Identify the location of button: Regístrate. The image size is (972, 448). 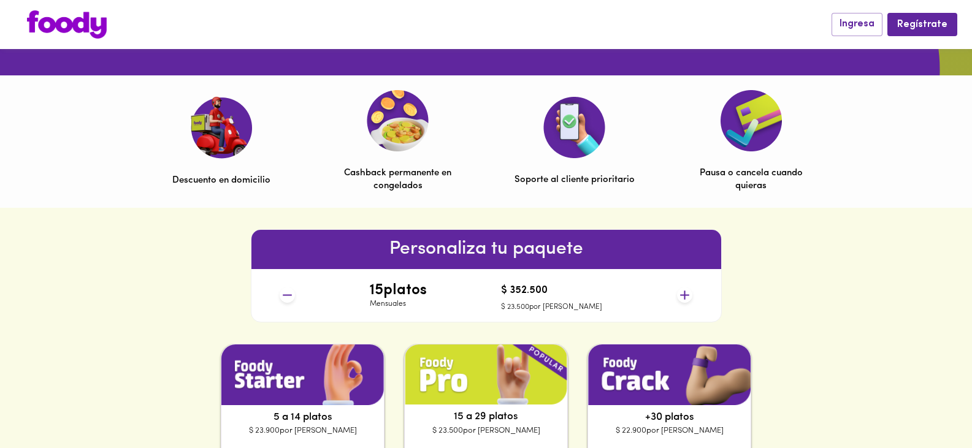
(923, 24).